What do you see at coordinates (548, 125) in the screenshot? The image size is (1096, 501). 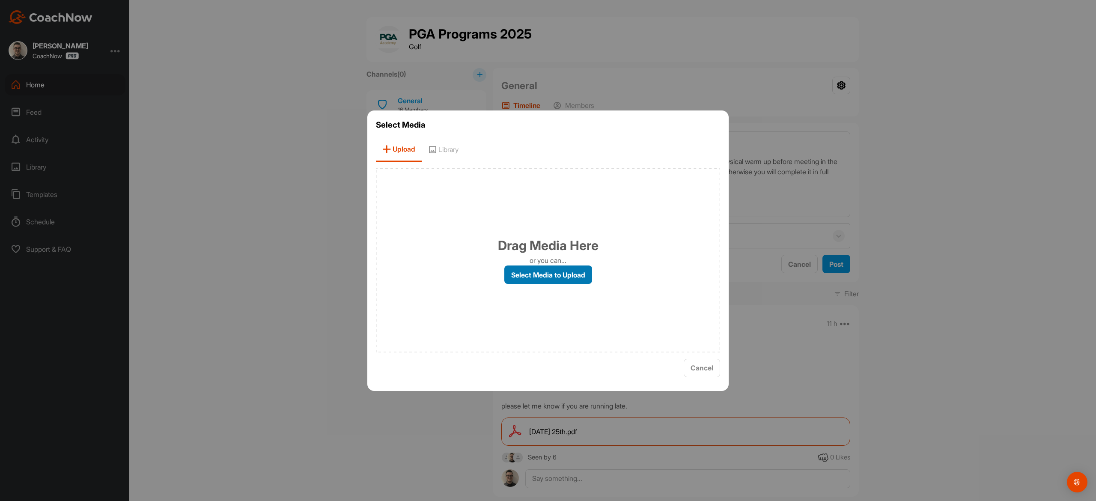 I see `h3: Select Media` at bounding box center [548, 125].